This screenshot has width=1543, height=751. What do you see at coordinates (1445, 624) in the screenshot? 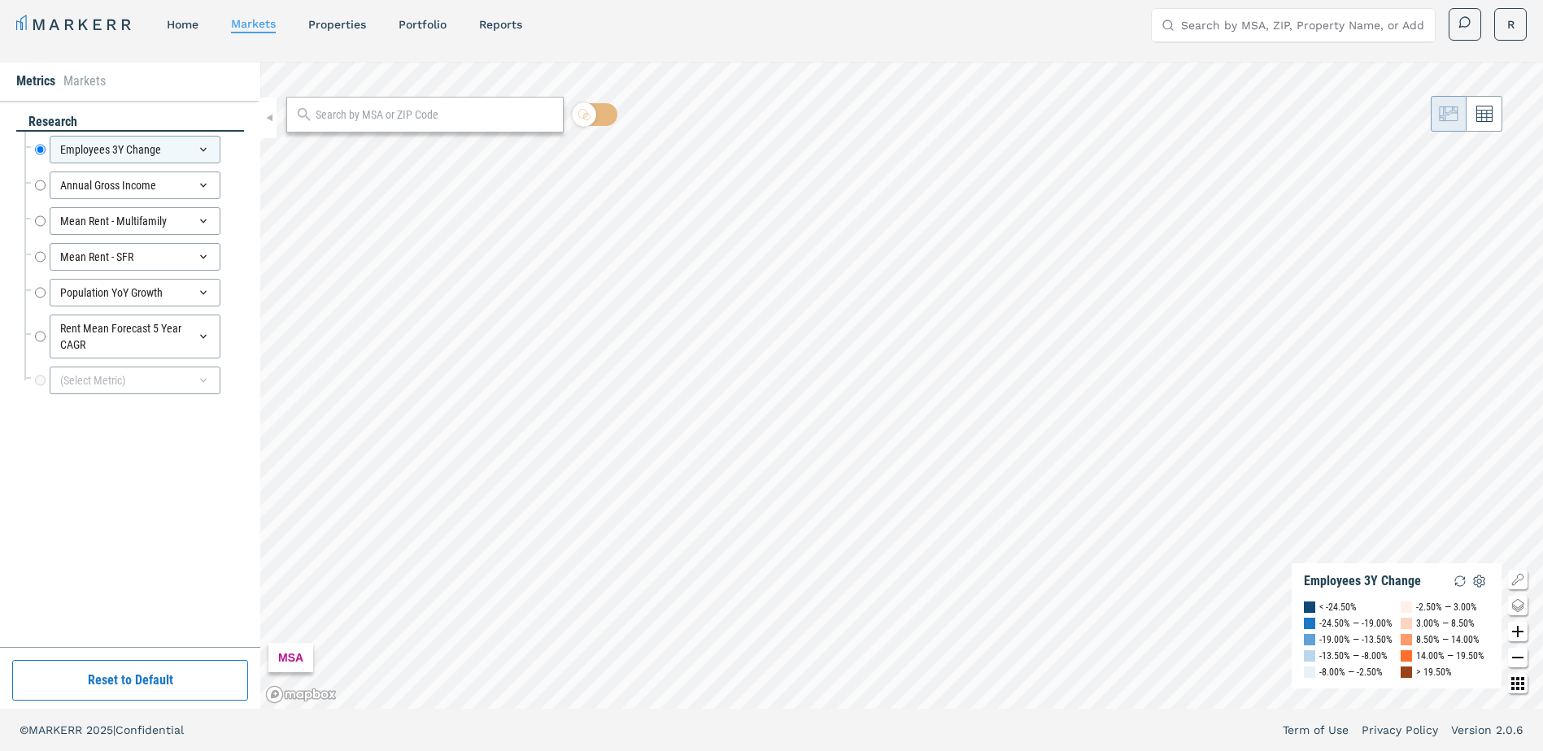
I see `div: 3.00% — 8.50%` at bounding box center [1445, 624].